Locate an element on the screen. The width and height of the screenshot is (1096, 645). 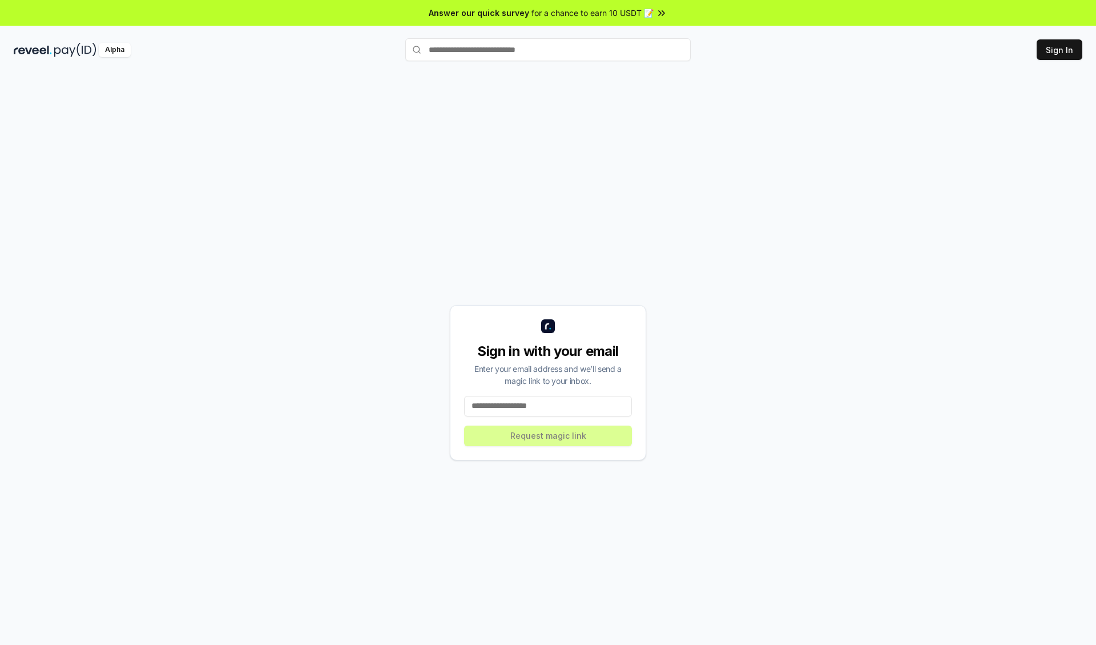
img: reveel_dark is located at coordinates (33, 50).